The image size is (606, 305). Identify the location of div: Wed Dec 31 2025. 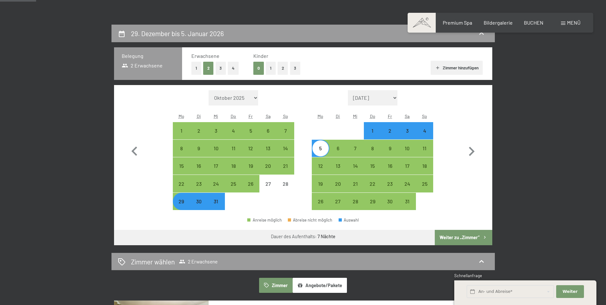
(216, 201).